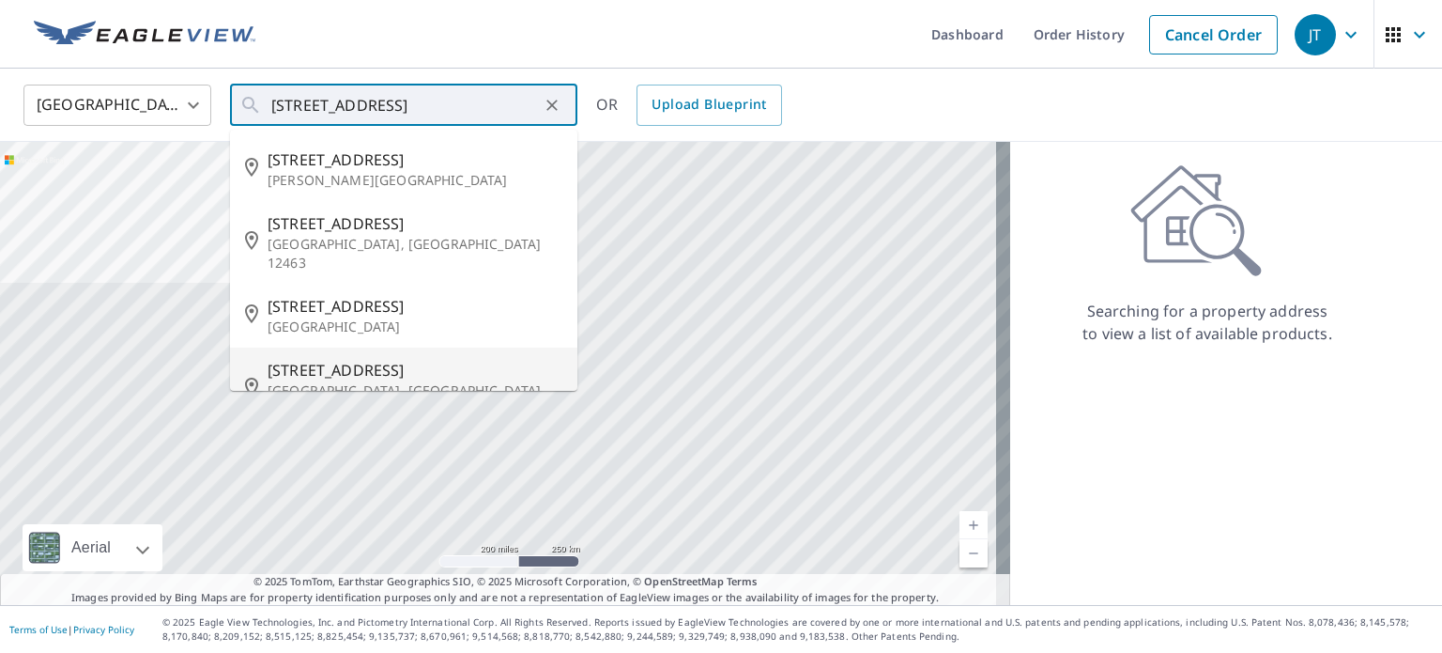  What do you see at coordinates (689, 105) in the screenshot?
I see `div: OR` at bounding box center [689, 105].